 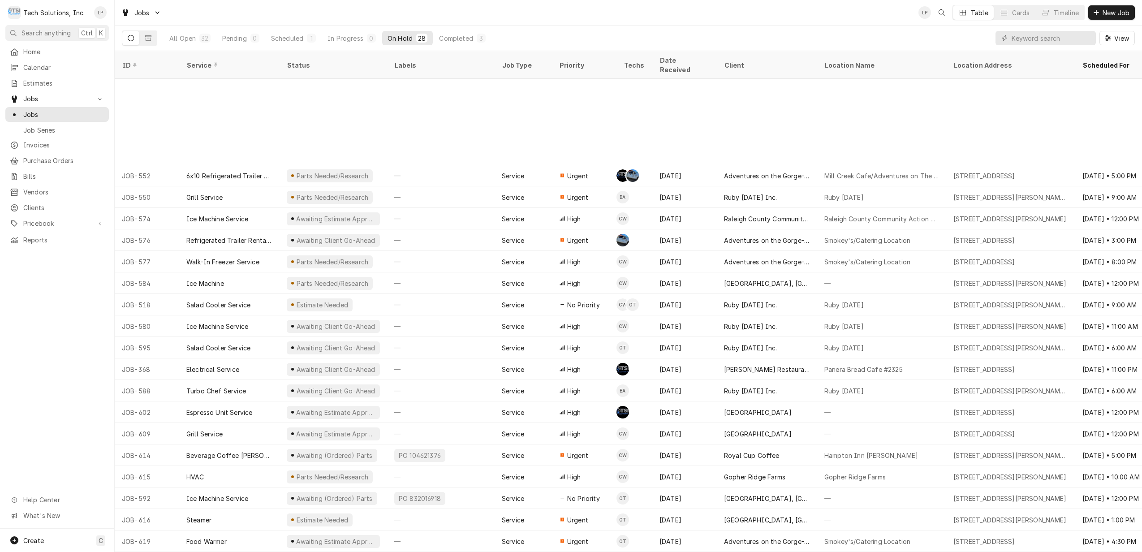 I want to click on div: Grill Service, so click(x=204, y=197).